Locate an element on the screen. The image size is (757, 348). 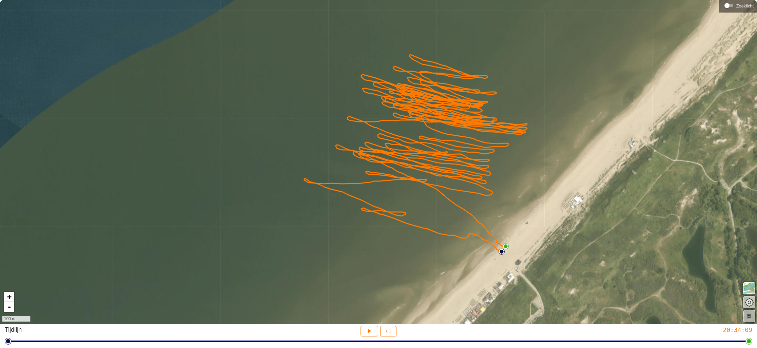
div: 20:34:09 is located at coordinates (629, 330).